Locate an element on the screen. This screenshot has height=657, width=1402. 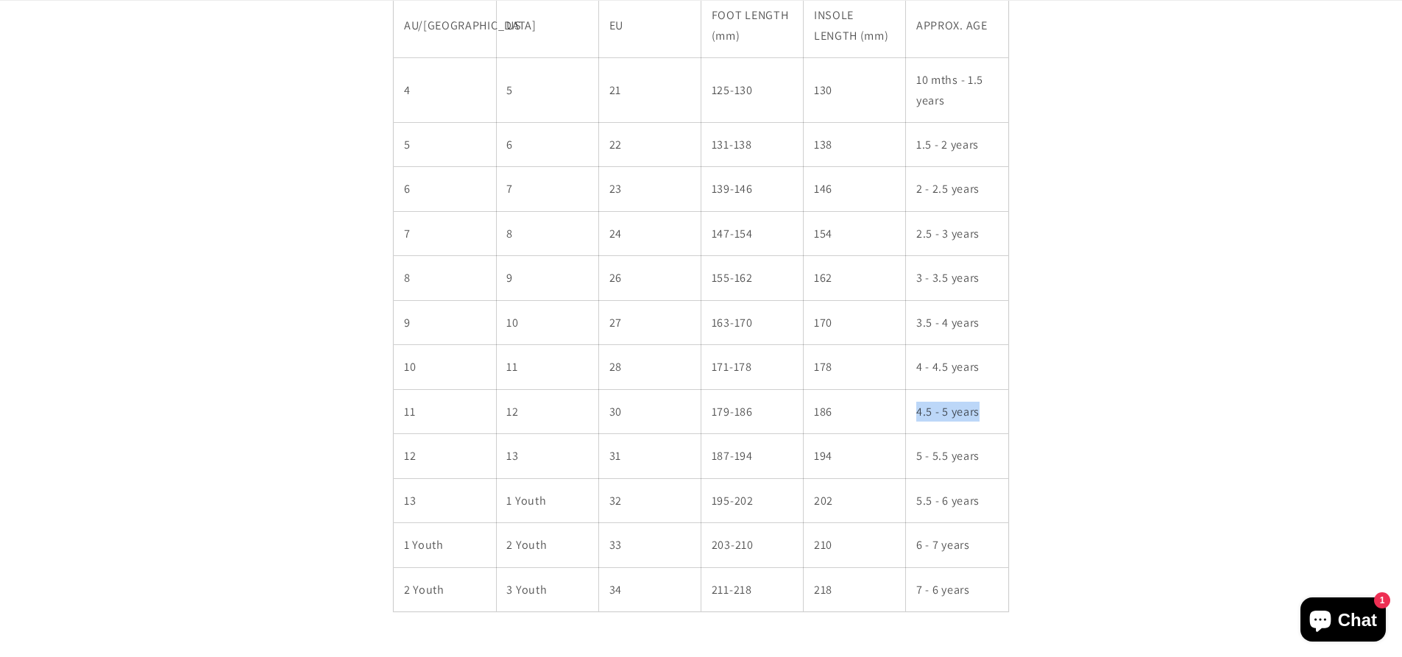
td: 33 is located at coordinates (649, 545).